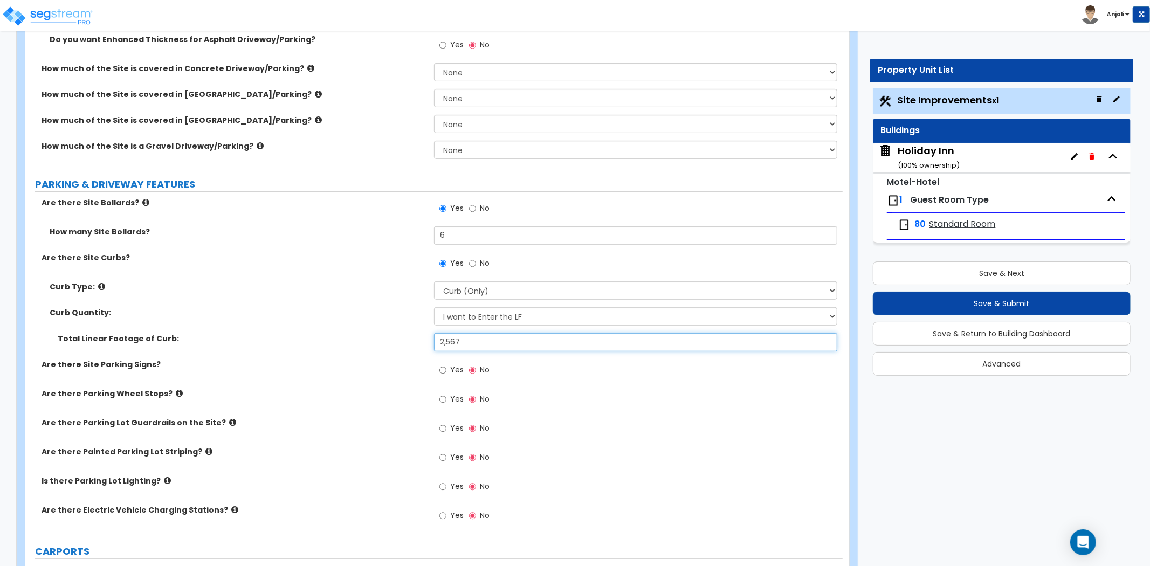 This screenshot has width=1150, height=566. Describe the element at coordinates (1001, 273) in the screenshot. I see `button: Save & Next` at that location.